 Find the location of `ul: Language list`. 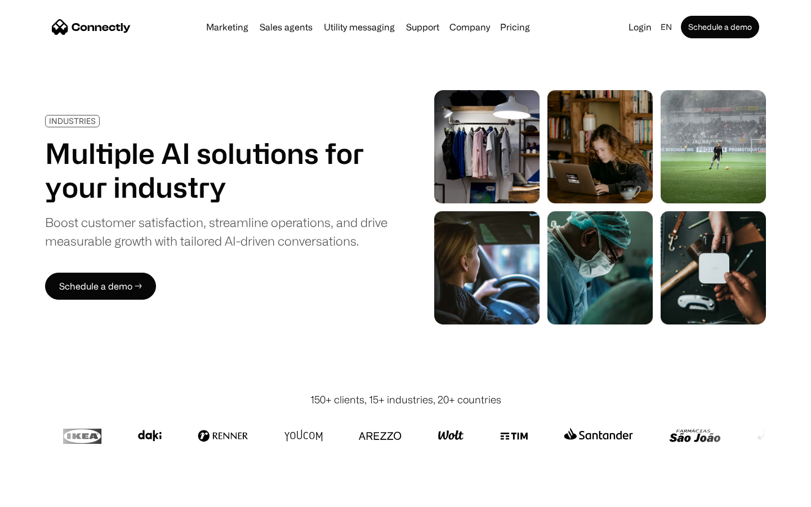

ul: Language list is located at coordinates (45, 495).